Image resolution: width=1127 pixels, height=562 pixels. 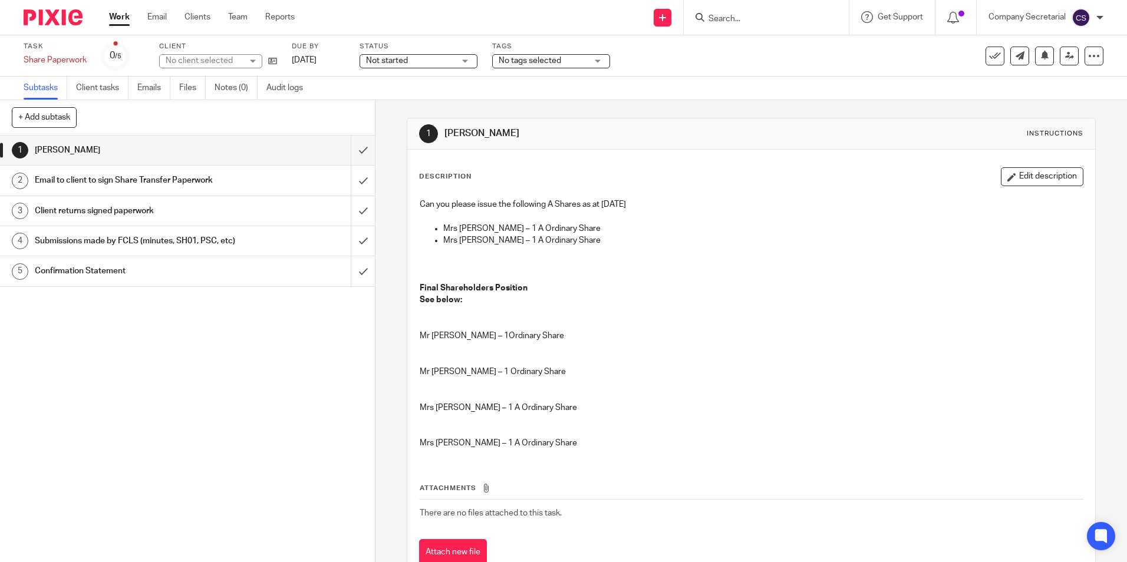 What do you see at coordinates (192, 88) in the screenshot?
I see `a: Files` at bounding box center [192, 88].